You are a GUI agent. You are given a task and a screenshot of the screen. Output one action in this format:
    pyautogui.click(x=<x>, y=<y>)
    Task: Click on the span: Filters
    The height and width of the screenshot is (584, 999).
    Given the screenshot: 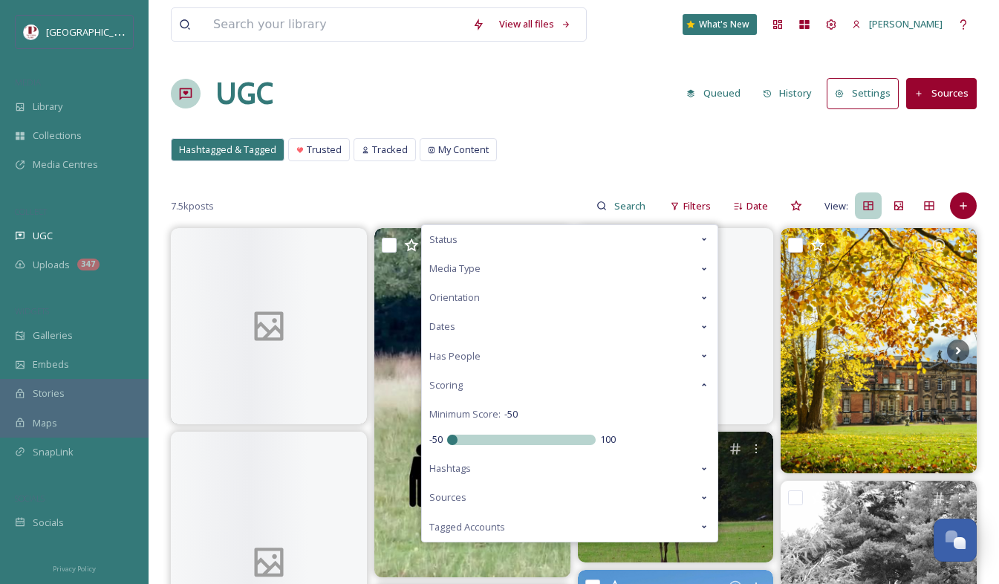 What is the action you would take?
    pyautogui.click(x=696, y=206)
    